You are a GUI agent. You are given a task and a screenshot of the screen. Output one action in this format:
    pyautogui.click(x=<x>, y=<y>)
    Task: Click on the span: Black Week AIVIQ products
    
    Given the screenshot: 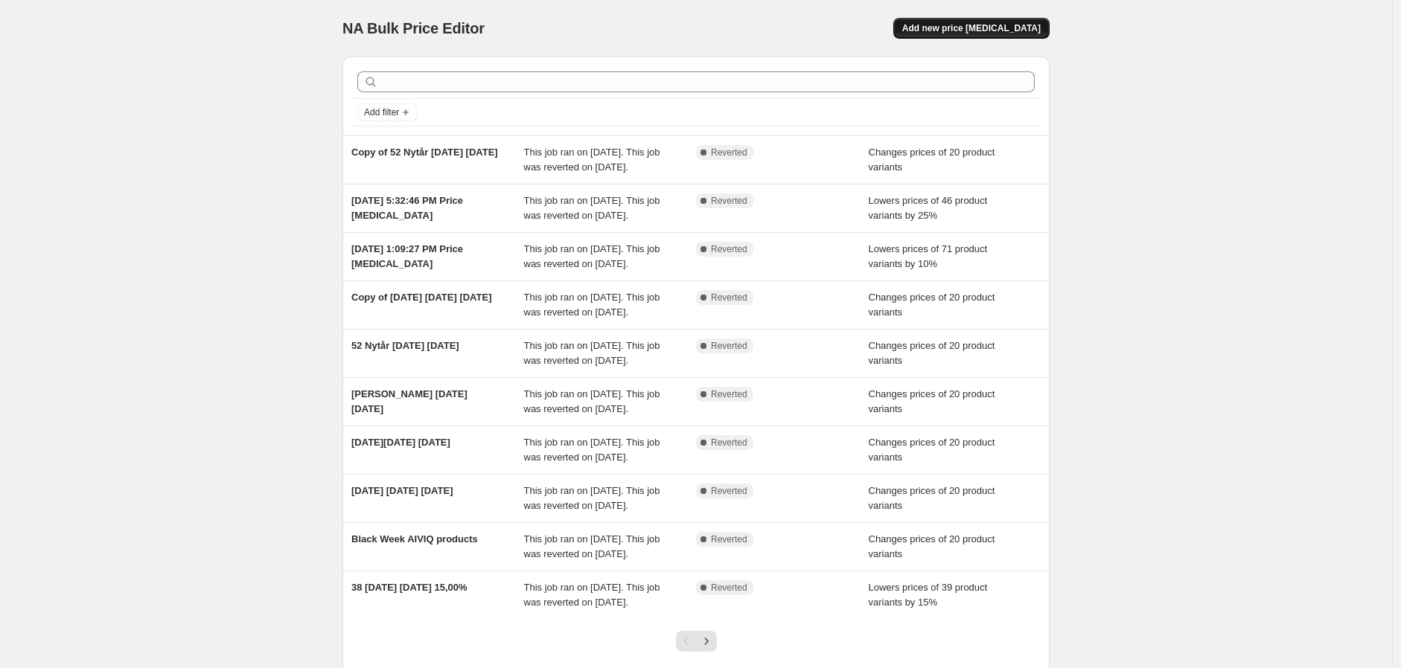 What is the action you would take?
    pyautogui.click(x=415, y=539)
    